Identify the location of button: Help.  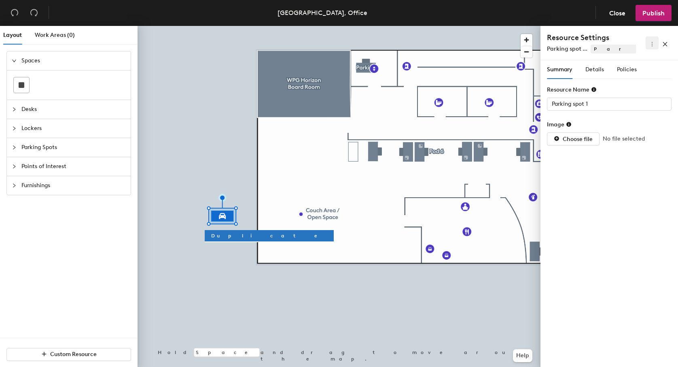
(523, 355).